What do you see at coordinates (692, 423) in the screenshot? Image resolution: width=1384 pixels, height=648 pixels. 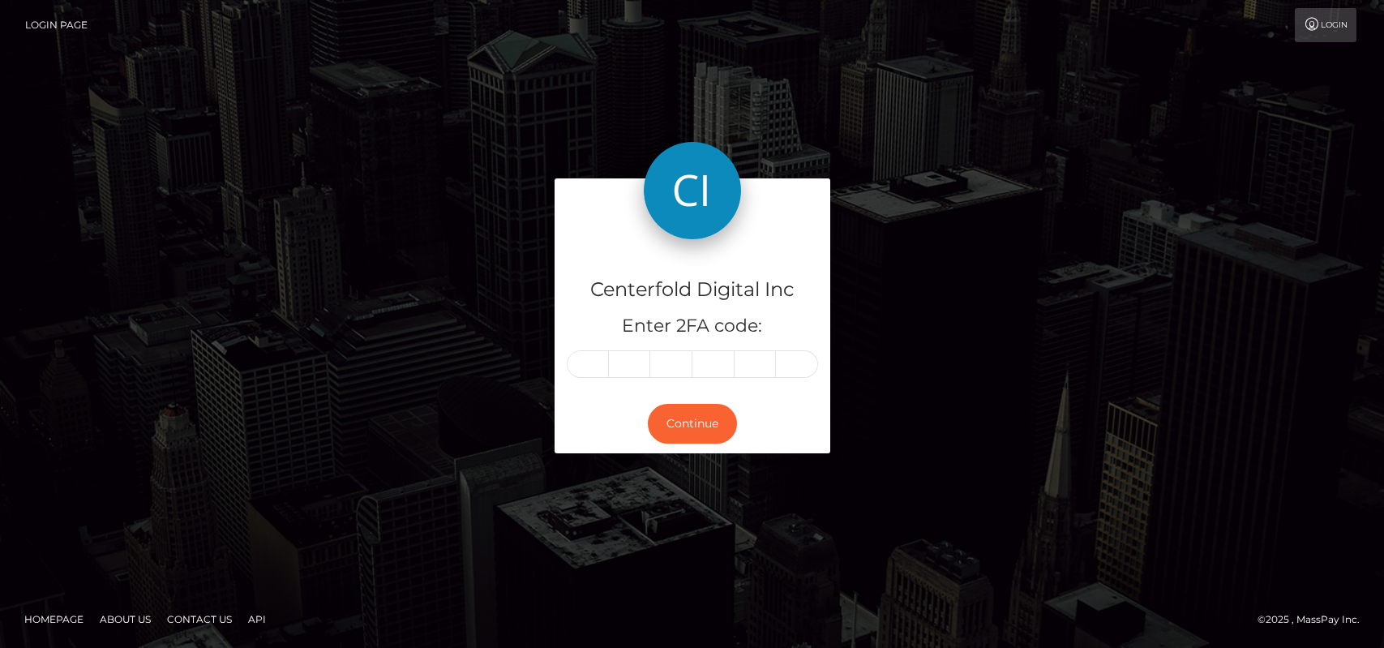 I see `button: Continue` at bounding box center [692, 423].